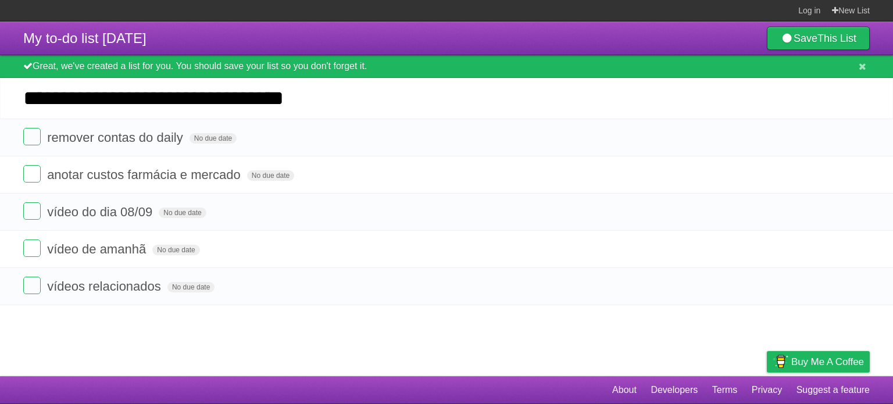 Image resolution: width=893 pixels, height=404 pixels. What do you see at coordinates (116, 137) in the screenshot?
I see `span: remover contas do daily` at bounding box center [116, 137].